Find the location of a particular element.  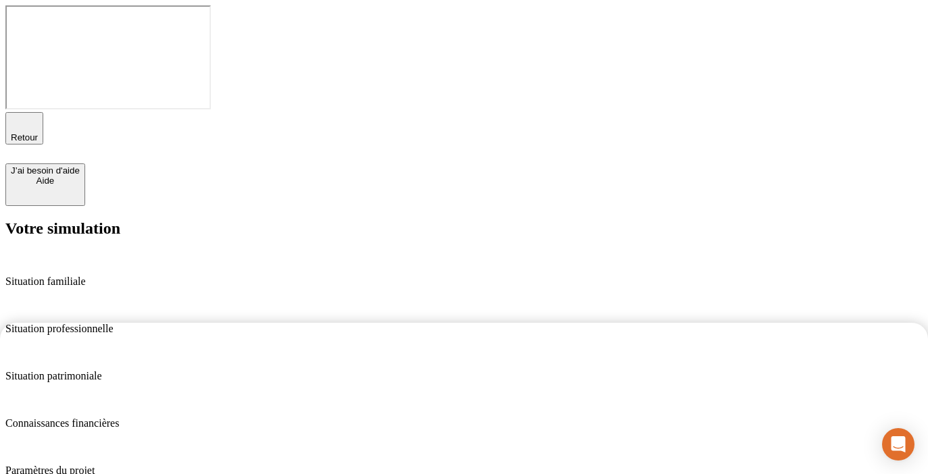

button: J’ai besoin d'aideAide is located at coordinates (45, 185).